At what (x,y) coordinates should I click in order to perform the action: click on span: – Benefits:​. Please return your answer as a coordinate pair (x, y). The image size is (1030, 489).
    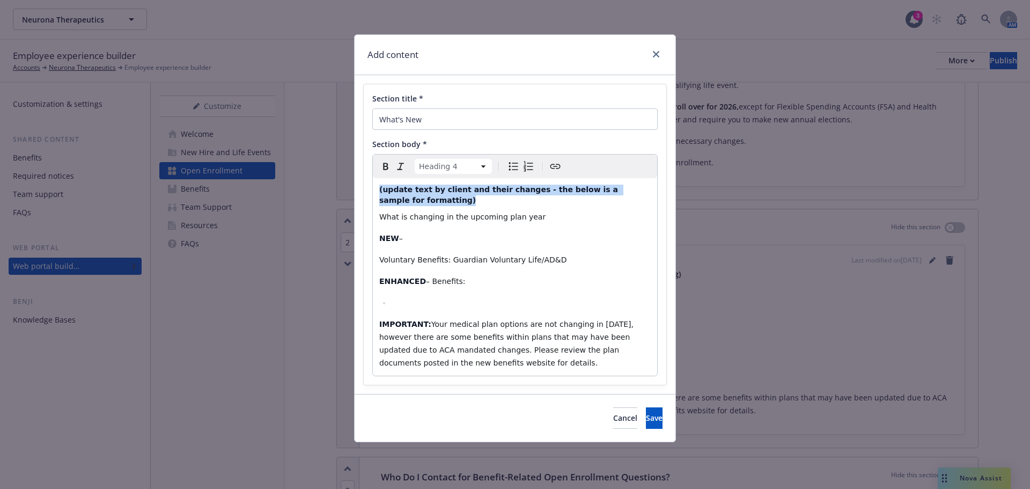
    Looking at the image, I should click on (445, 281).